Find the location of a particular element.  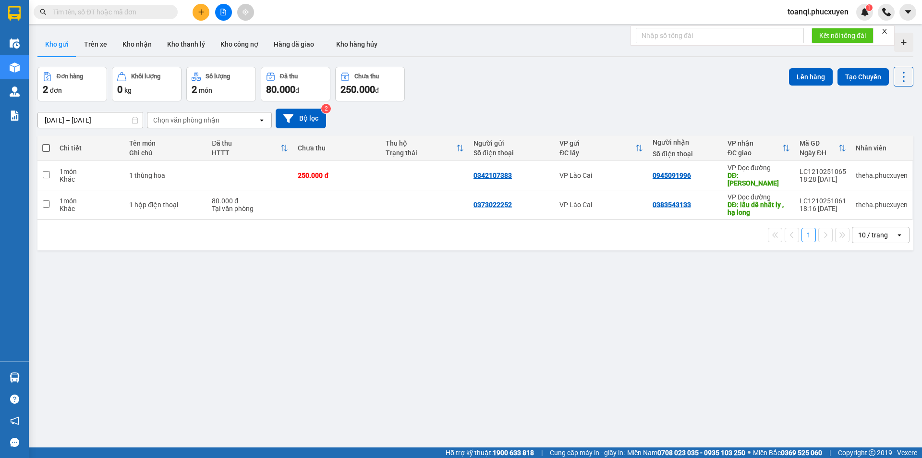

div: 10 / trang is located at coordinates (873, 235).